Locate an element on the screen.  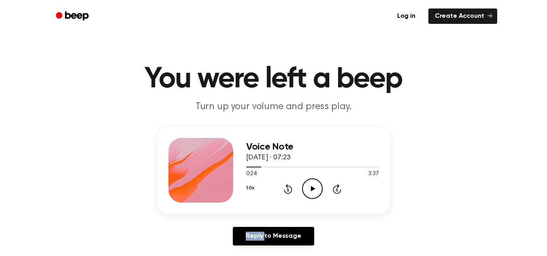
h3: Voice Note is located at coordinates (312, 147).